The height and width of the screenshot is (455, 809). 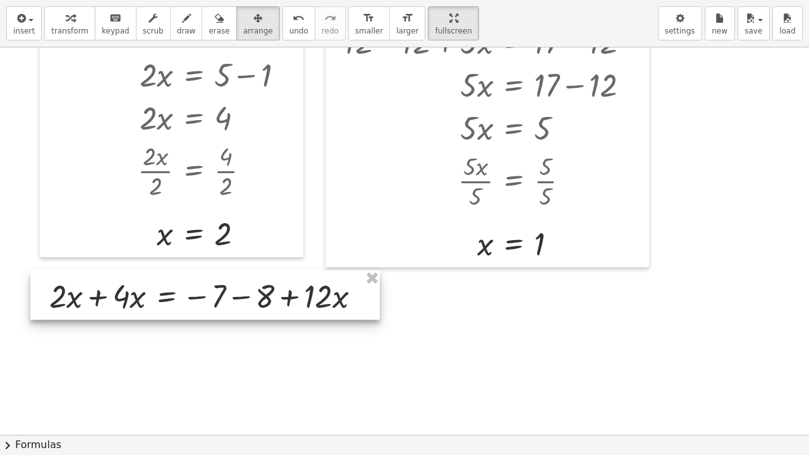 What do you see at coordinates (219, 31) in the screenshot?
I see `span: erase` at bounding box center [219, 31].